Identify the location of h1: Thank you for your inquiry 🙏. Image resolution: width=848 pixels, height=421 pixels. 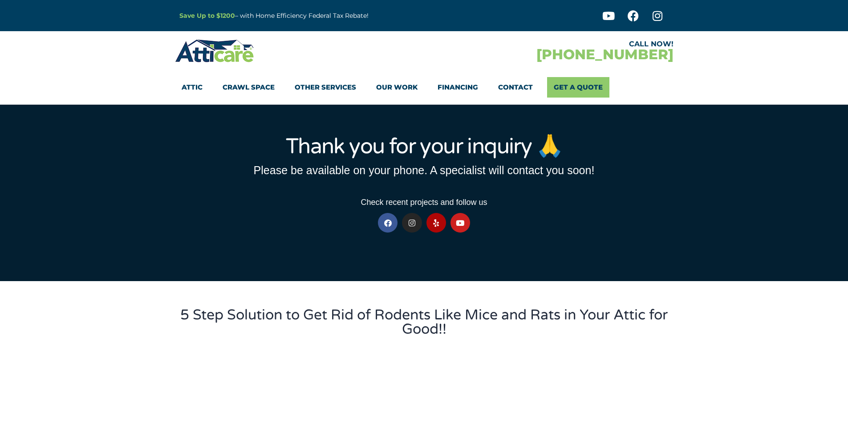
(424, 146).